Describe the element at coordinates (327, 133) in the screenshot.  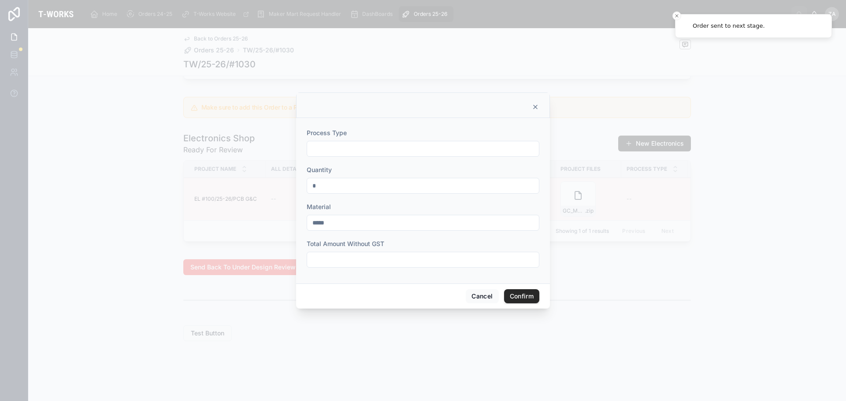
I see `span: Process Type` at that location.